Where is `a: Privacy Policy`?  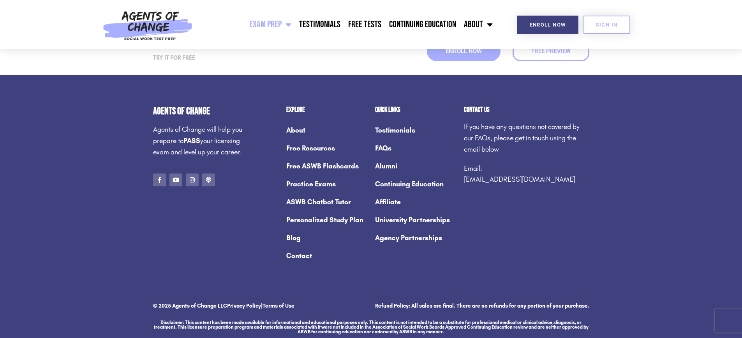
a: Privacy Policy is located at coordinates (244, 306).